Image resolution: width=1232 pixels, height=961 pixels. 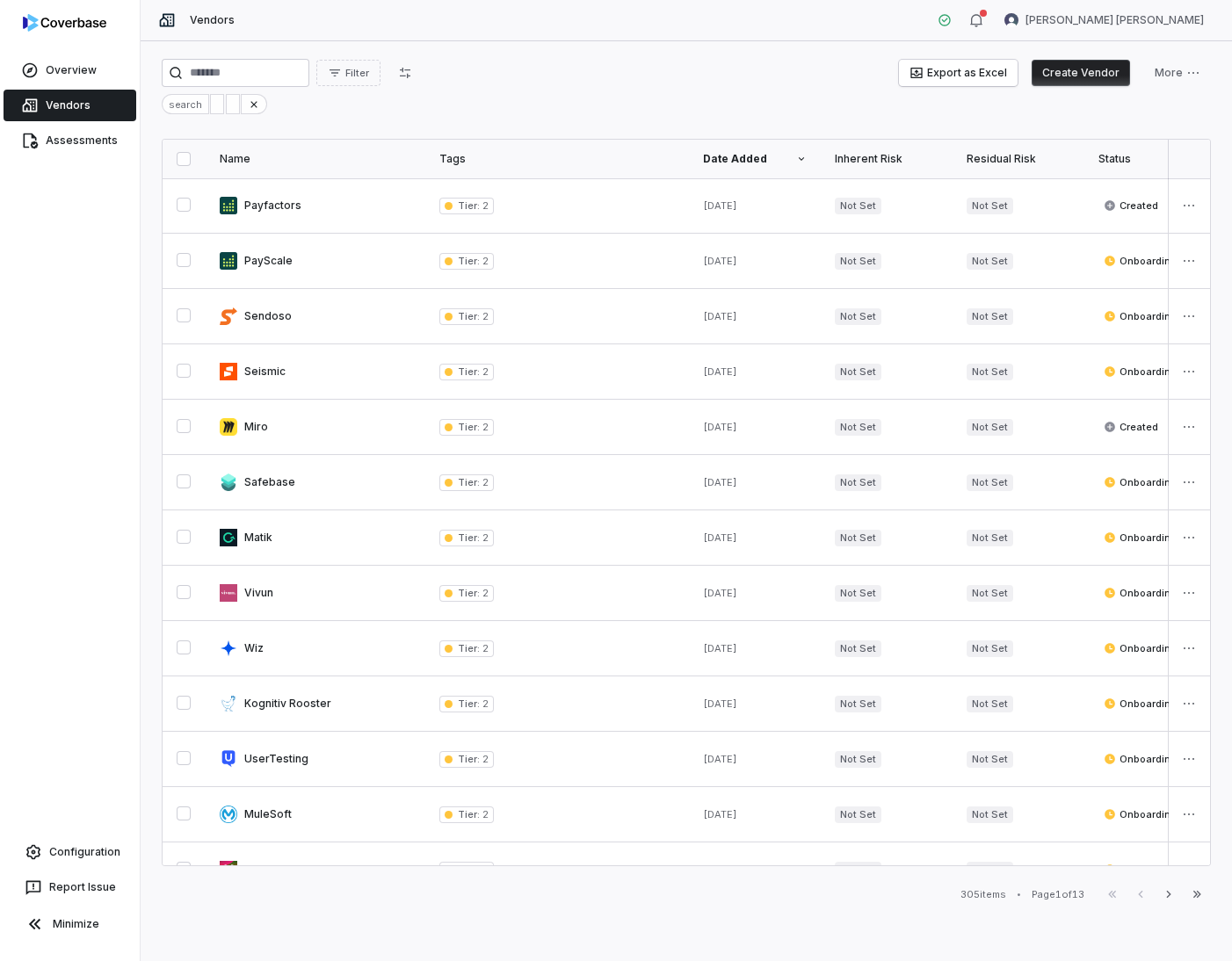 I want to click on span: Vendors, so click(x=212, y=20).